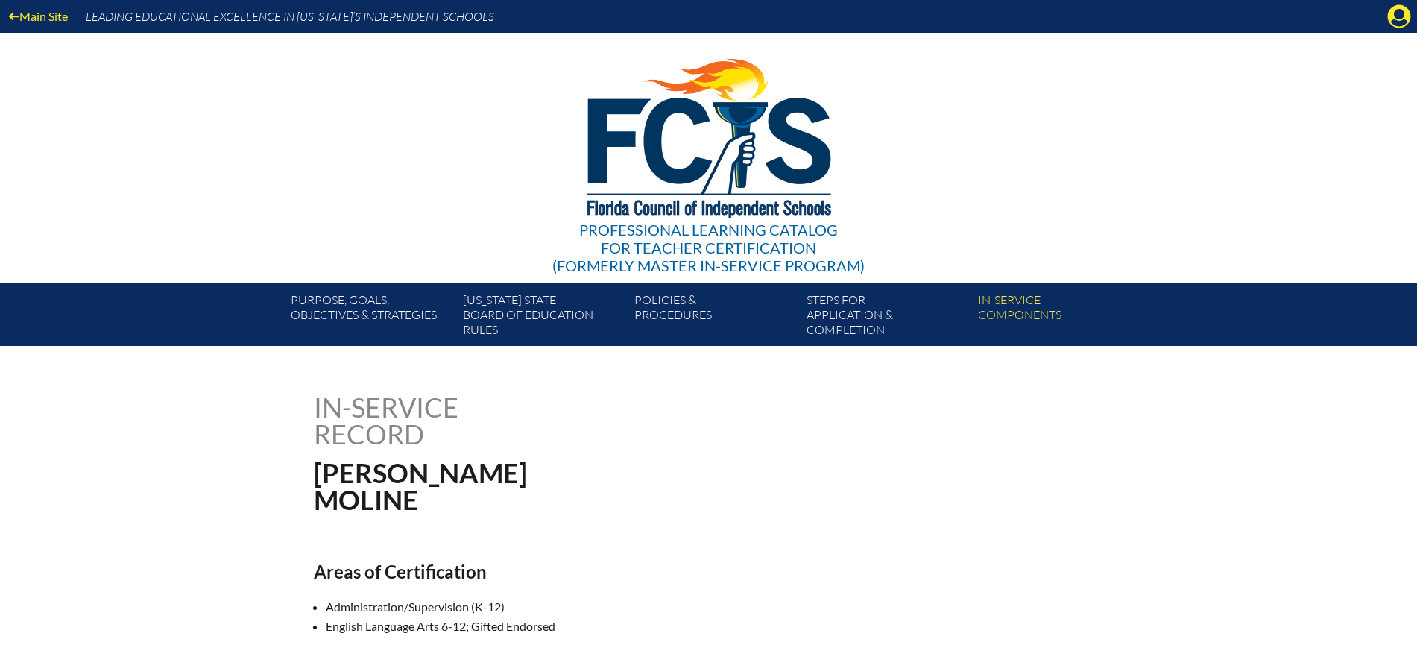  I want to click on a: Purpose, goals,objectives & strategies, so click(371, 318).